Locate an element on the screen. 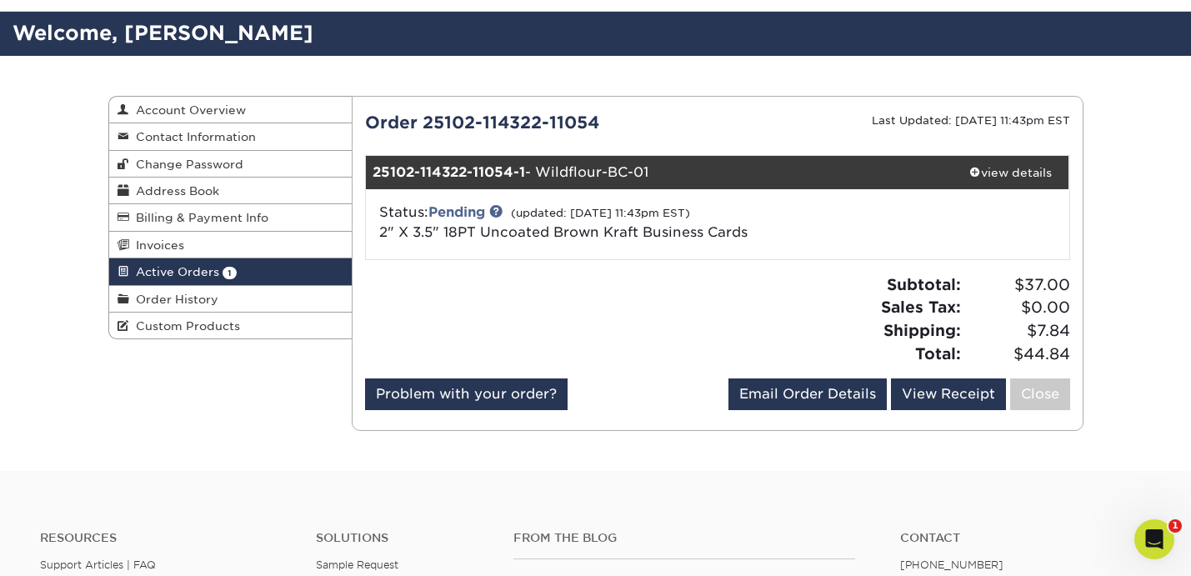  a: view details is located at coordinates (1010, 172).